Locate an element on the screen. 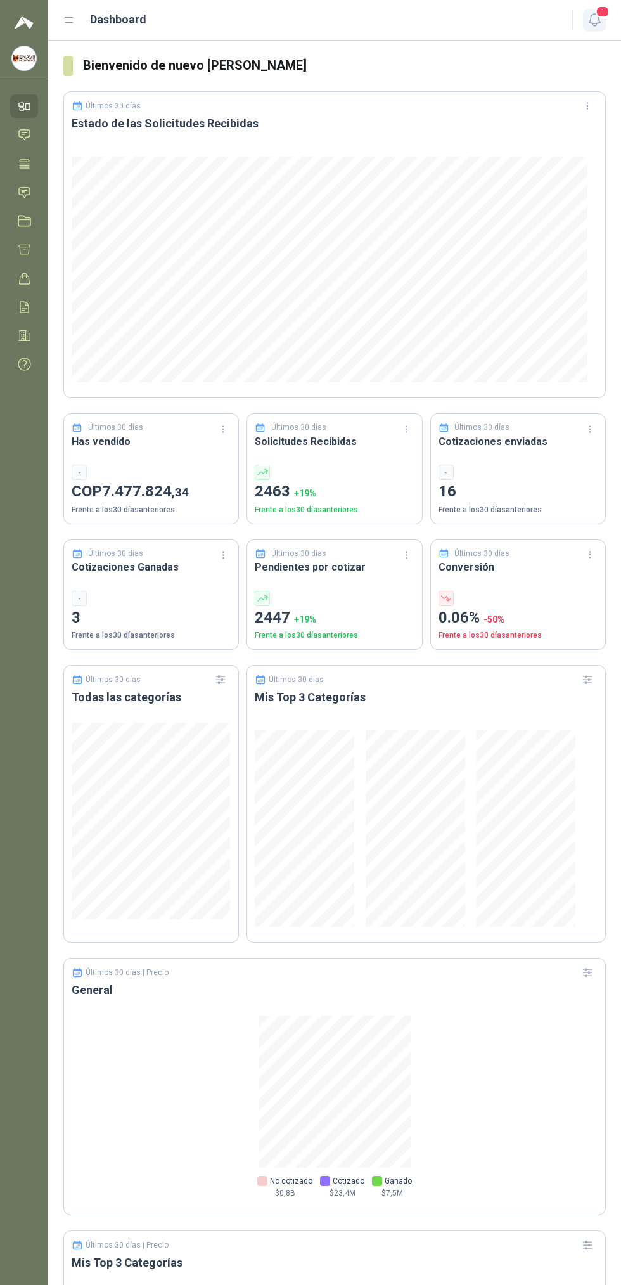 This screenshot has height=1285, width=621. h3: Has vendido is located at coordinates (151, 441).